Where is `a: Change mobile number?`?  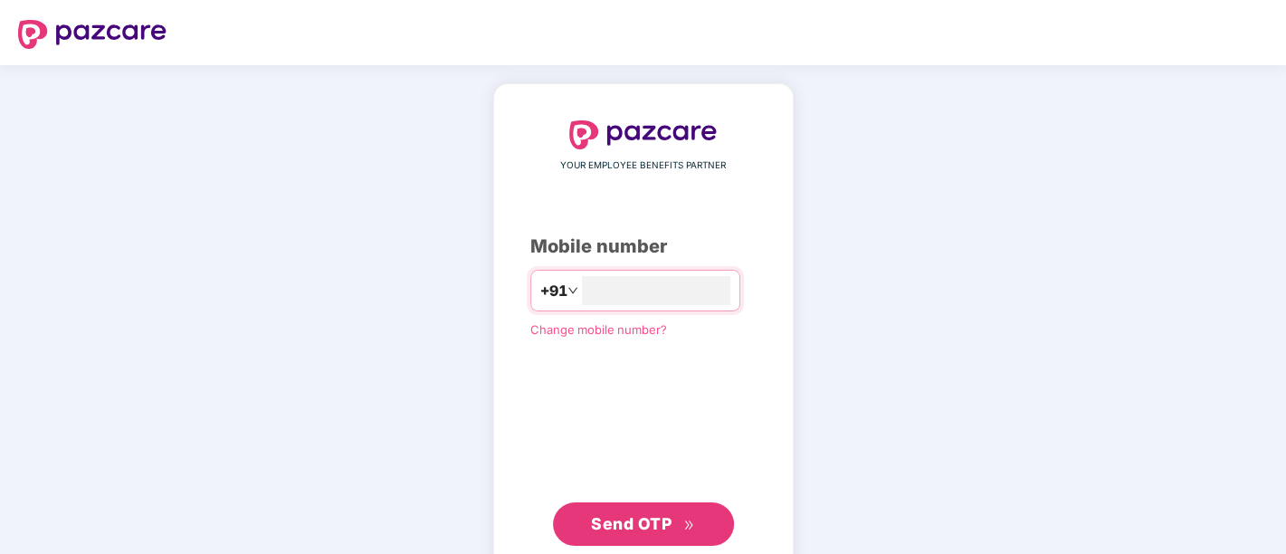 a: Change mobile number? is located at coordinates (598, 329).